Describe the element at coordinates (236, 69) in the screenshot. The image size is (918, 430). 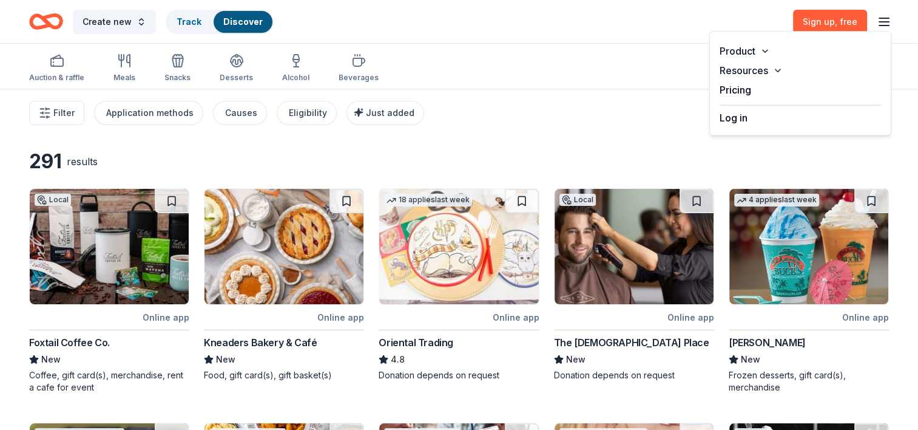
I see `button: Desserts` at that location.